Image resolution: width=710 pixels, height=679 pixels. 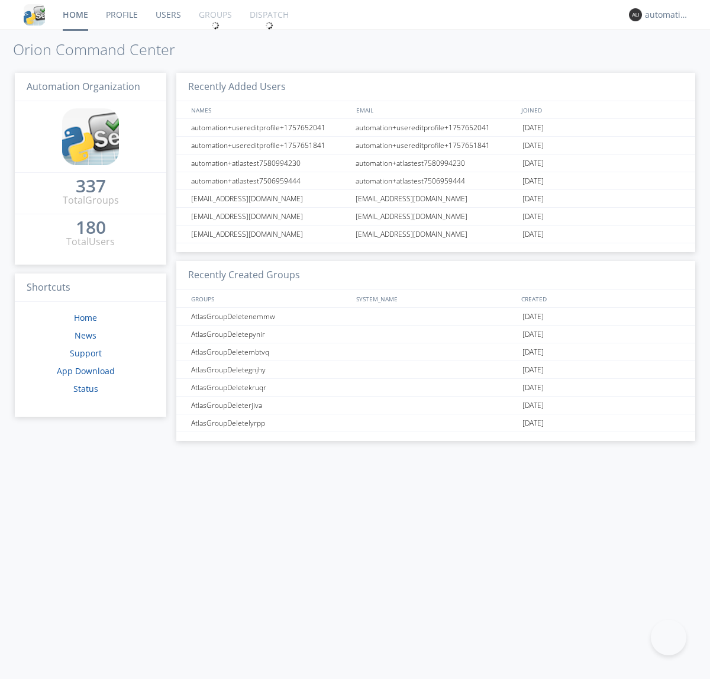 I want to click on a: Status, so click(x=86, y=388).